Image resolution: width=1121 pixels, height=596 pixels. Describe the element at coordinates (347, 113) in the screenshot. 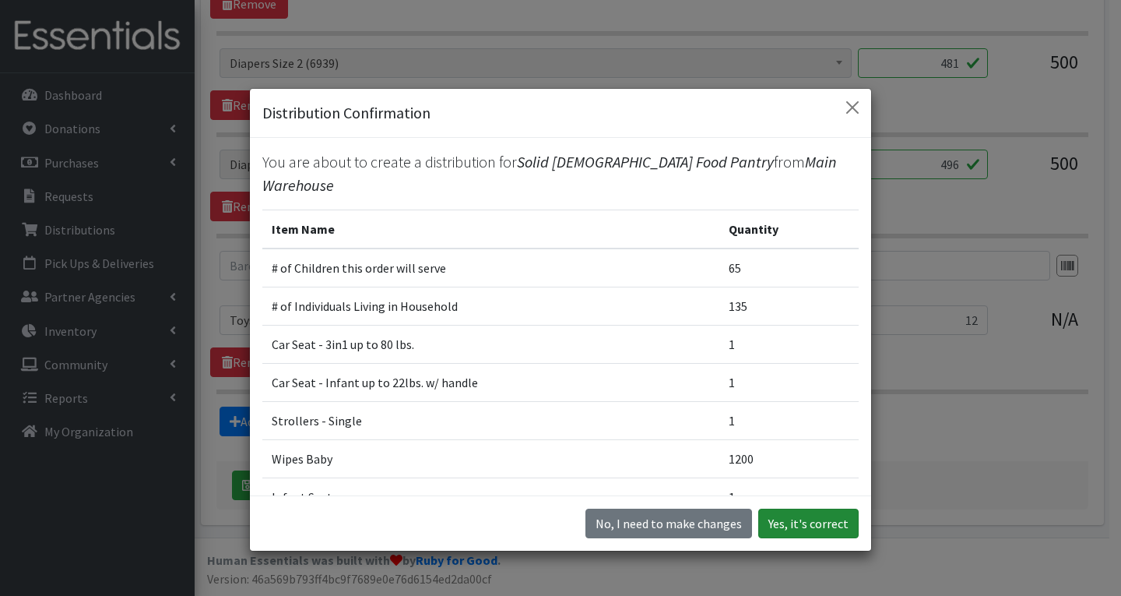

I see `h5: Distribution Confirmation` at that location.